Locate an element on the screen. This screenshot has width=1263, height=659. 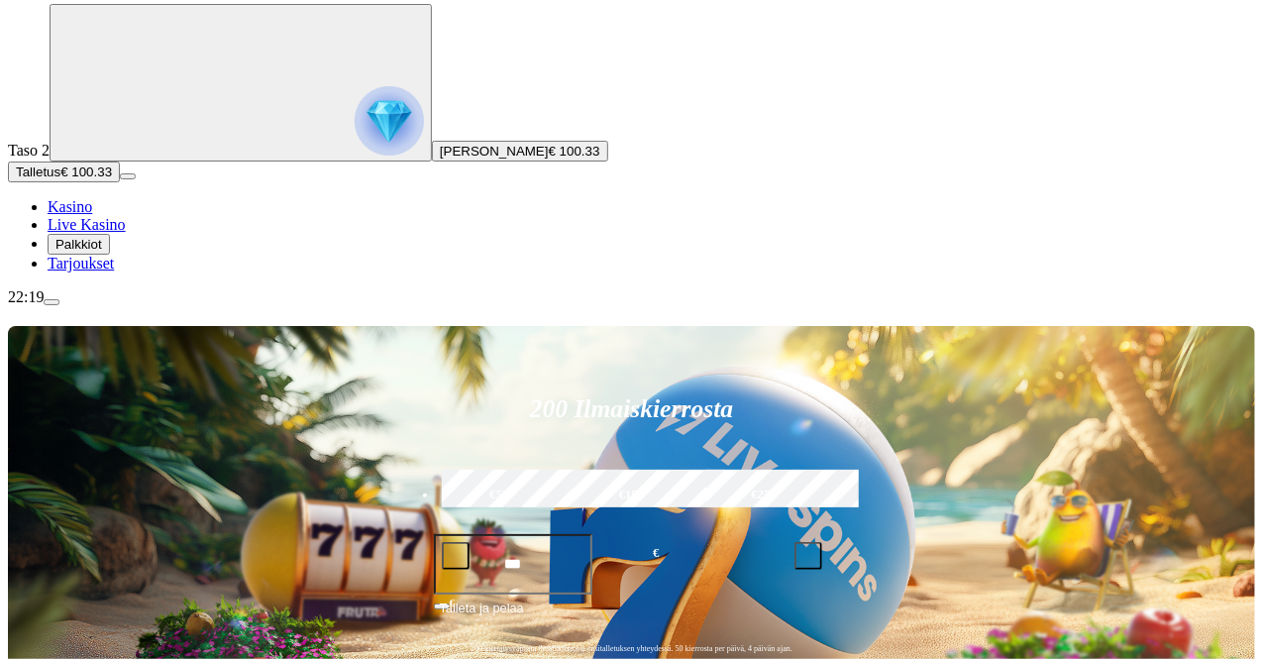
span: Kasino is located at coordinates (69, 206).